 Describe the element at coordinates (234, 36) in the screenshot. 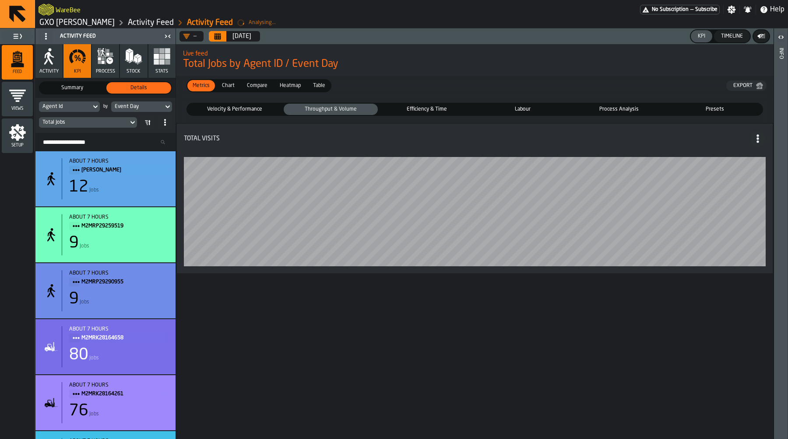

I see `div: Select date range` at that location.